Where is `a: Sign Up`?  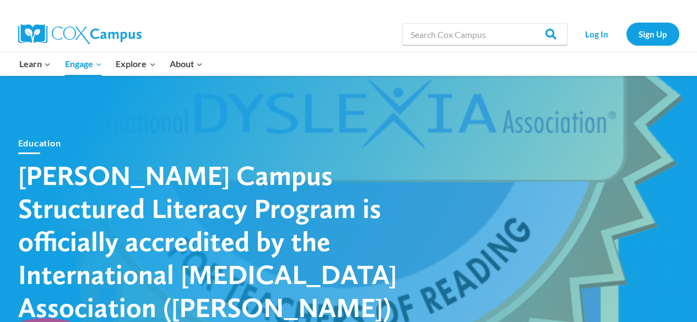
a: Sign Up is located at coordinates (653, 34).